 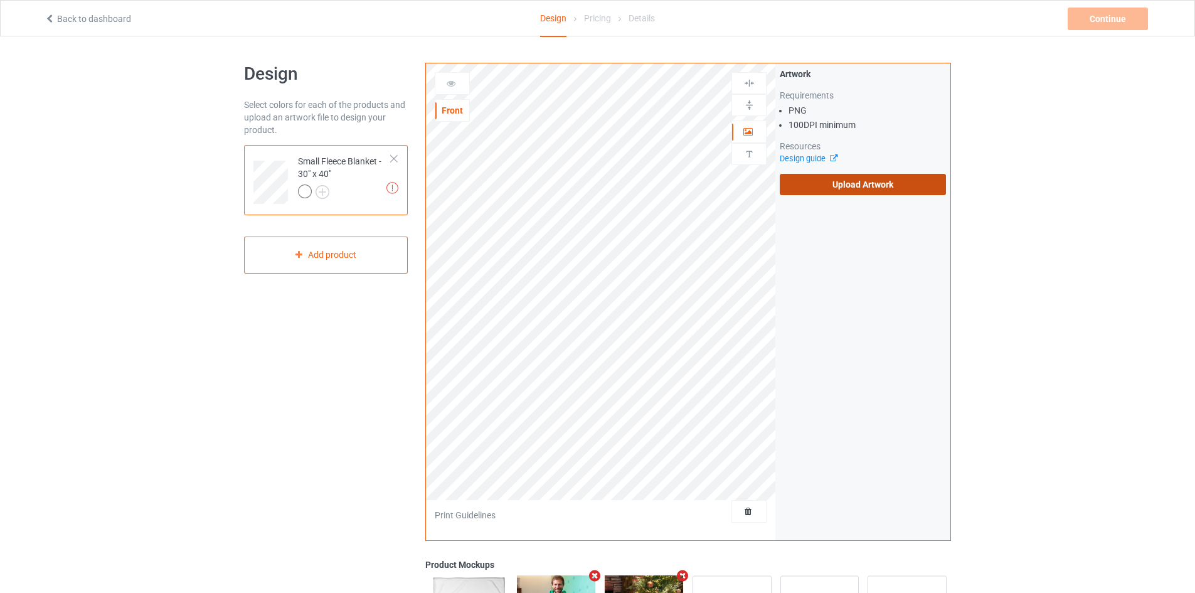 I want to click on img: svg+xml;base64,PD94bWwgdmVyc2lvbj0iMS4wIiBlbmNvZGluZz0iVVRGLTgiPz4KPHN2ZyB3aWR0aD0iMjJweCIgaGVpZ2..., so click(x=322, y=192).